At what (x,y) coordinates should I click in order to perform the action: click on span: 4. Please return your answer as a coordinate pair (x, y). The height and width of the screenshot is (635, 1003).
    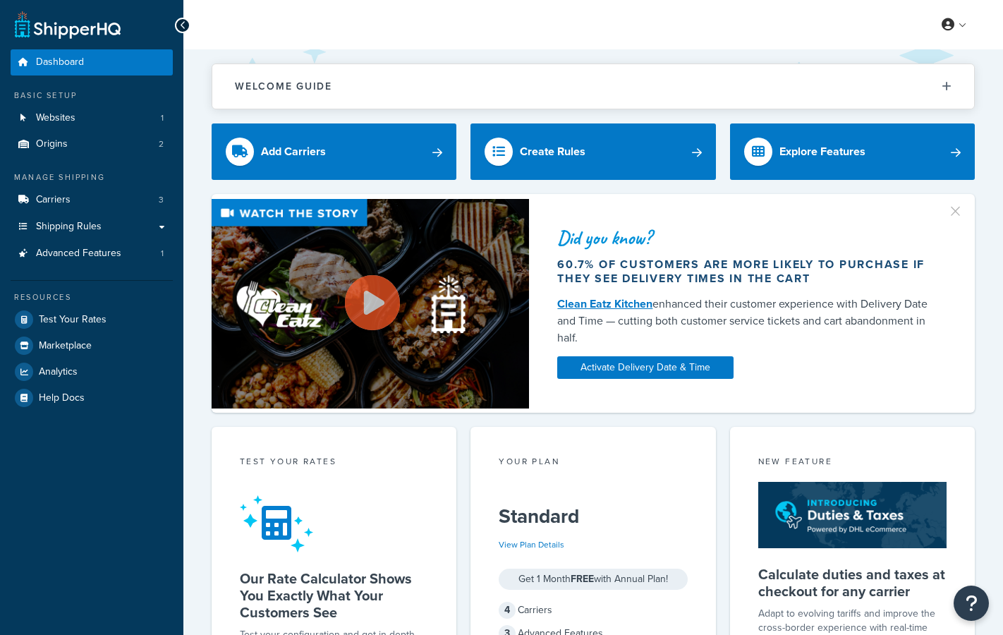
    Looking at the image, I should click on (507, 610).